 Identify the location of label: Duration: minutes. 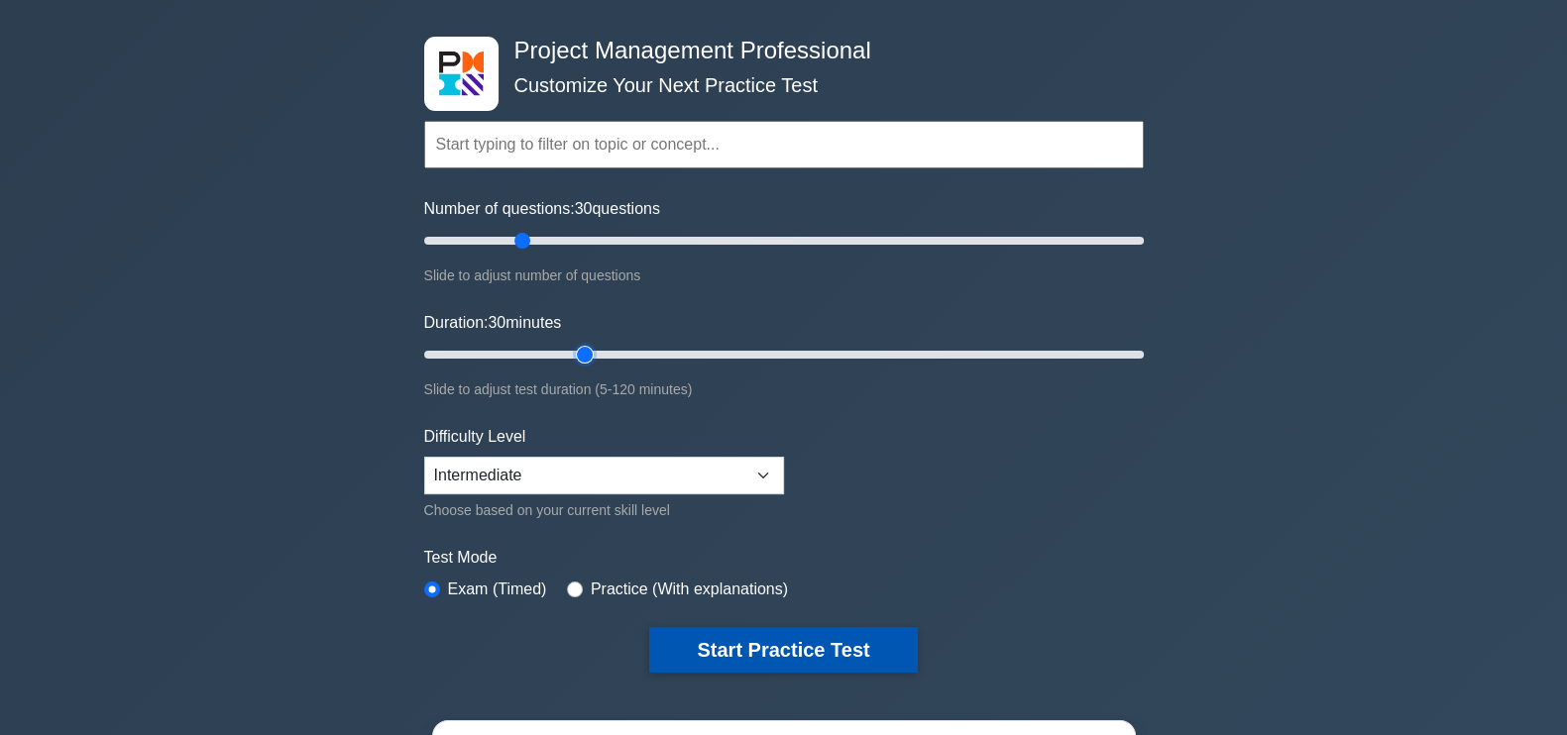
(492, 323).